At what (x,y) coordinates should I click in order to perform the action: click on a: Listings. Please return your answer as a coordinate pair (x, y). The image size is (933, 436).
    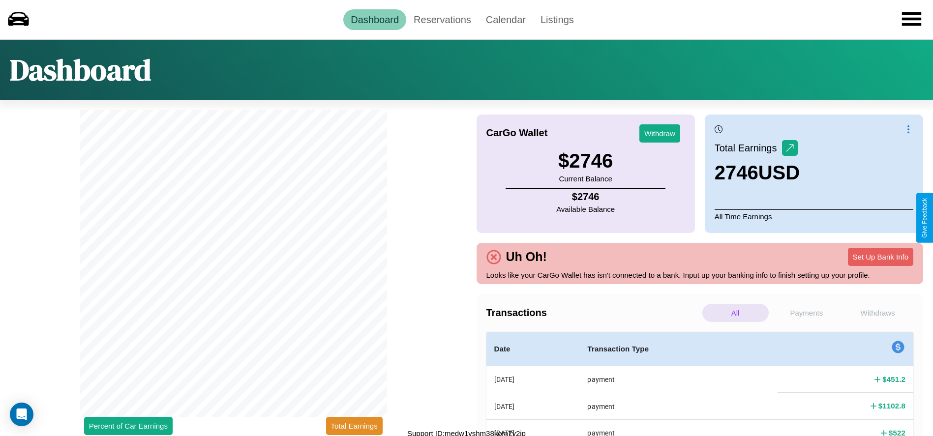
    Looking at the image, I should click on (557, 20).